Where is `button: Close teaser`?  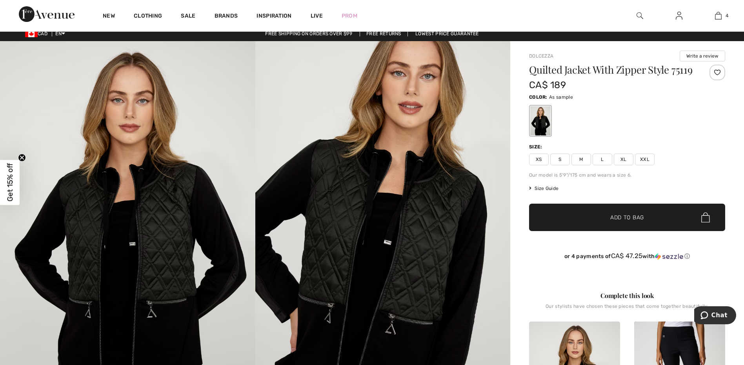
button: Close teaser is located at coordinates (22, 158).